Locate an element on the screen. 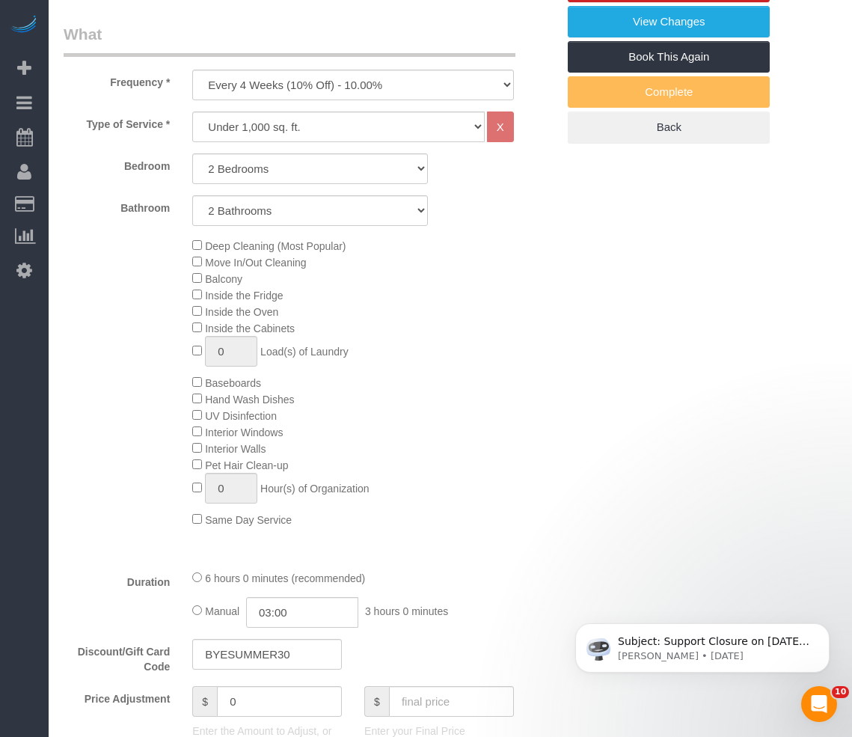 This screenshot has width=852, height=737. span: Interior Walls is located at coordinates (235, 449).